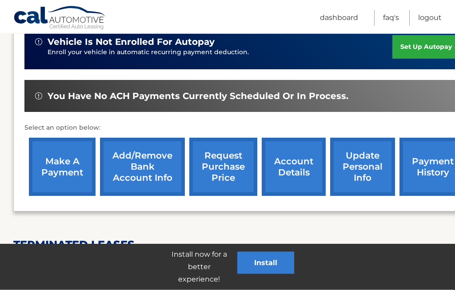 Image resolution: width=455 pixels, height=290 pixels. What do you see at coordinates (293, 167) in the screenshot?
I see `a: account details` at bounding box center [293, 167].